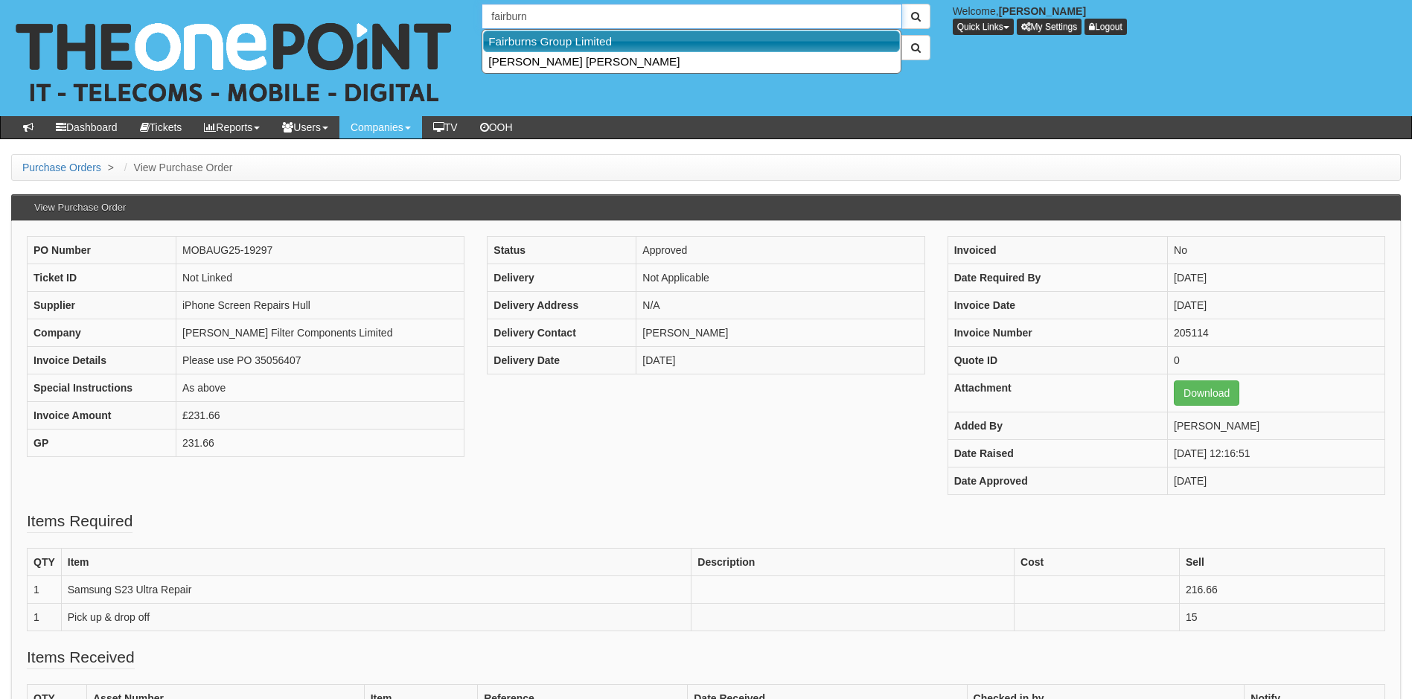  I want to click on td: Not Linked, so click(320, 278).